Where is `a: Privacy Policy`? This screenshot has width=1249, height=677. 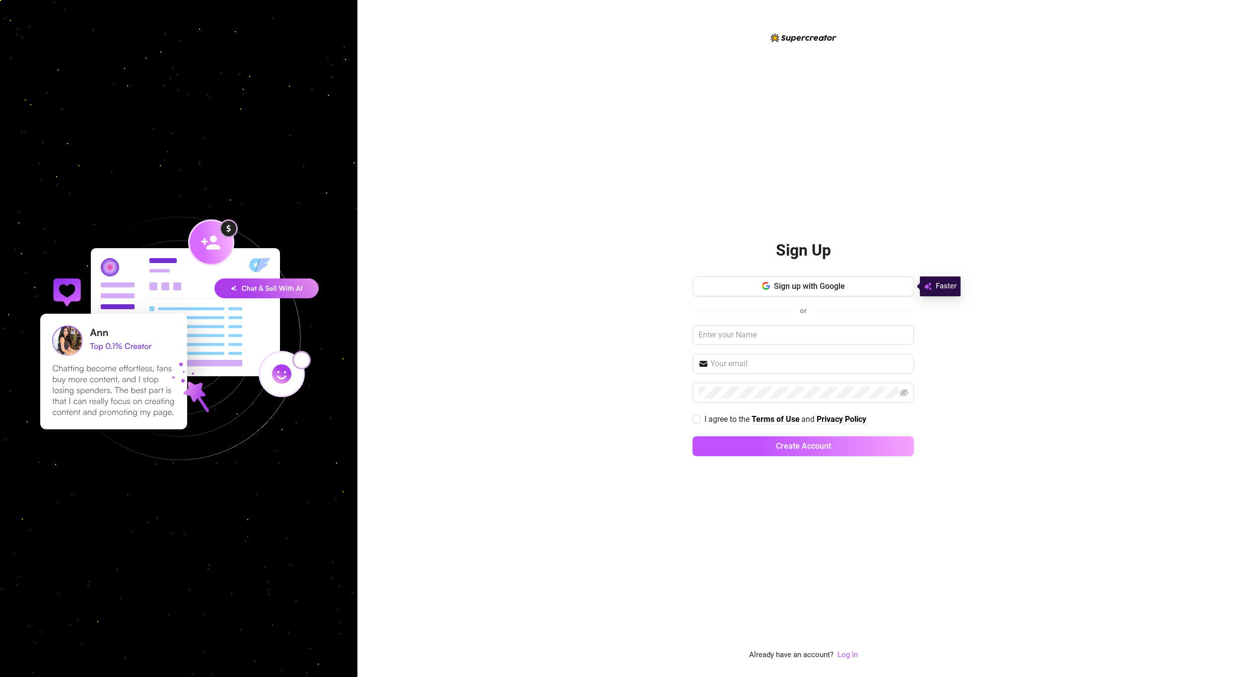 a: Privacy Policy is located at coordinates (841, 419).